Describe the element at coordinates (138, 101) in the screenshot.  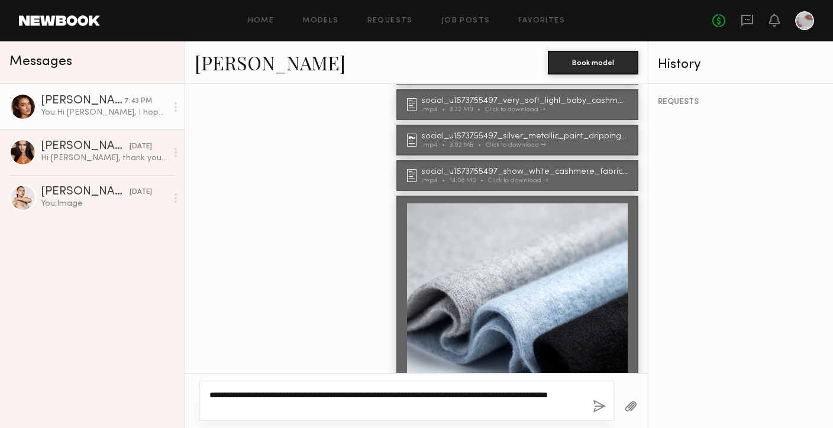
I see `div: 7:43 PM` at that location.